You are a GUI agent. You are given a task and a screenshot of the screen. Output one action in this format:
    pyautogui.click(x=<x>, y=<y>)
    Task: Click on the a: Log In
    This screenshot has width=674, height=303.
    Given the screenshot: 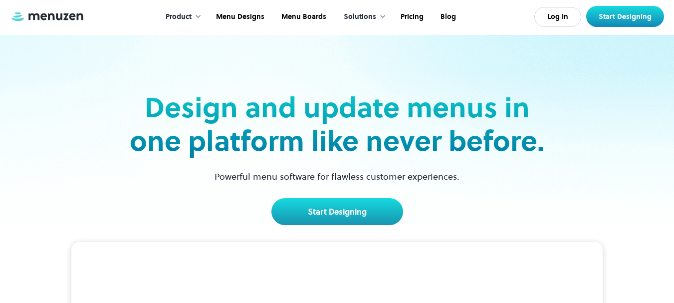 What is the action you would take?
    pyautogui.click(x=557, y=17)
    